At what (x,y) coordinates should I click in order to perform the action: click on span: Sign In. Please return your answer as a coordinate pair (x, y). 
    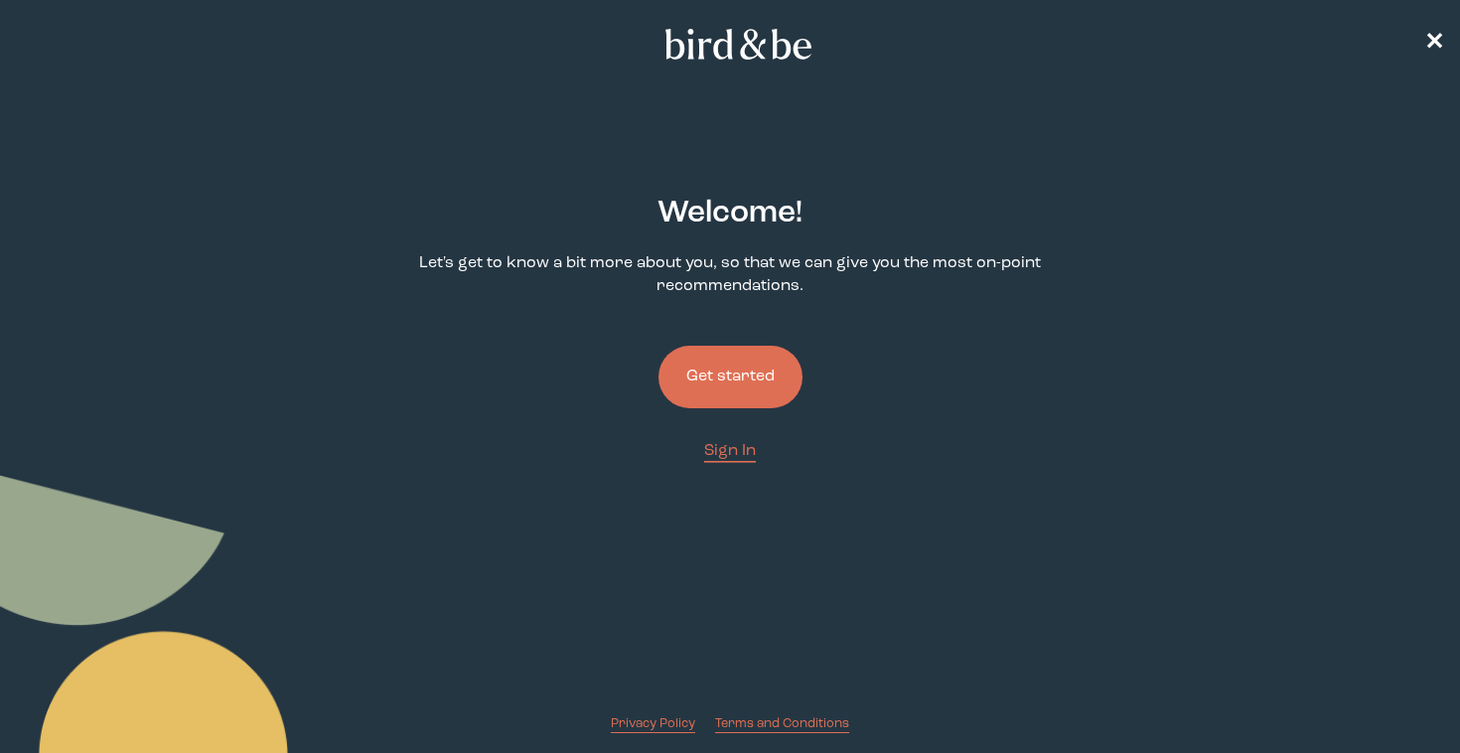
    Looking at the image, I should click on (730, 451).